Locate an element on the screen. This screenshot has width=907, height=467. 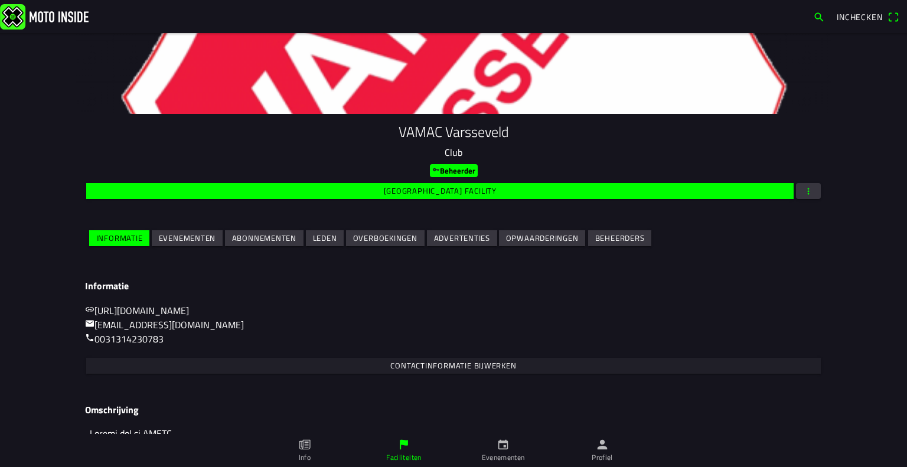
textarea: Loremi dol si AMETC Ad Elitseddoeiu Tempo in Utla-etdo MAGNA al enimadmin ve 4 quisnost 4880 ex u... is located at coordinates (453, 440).